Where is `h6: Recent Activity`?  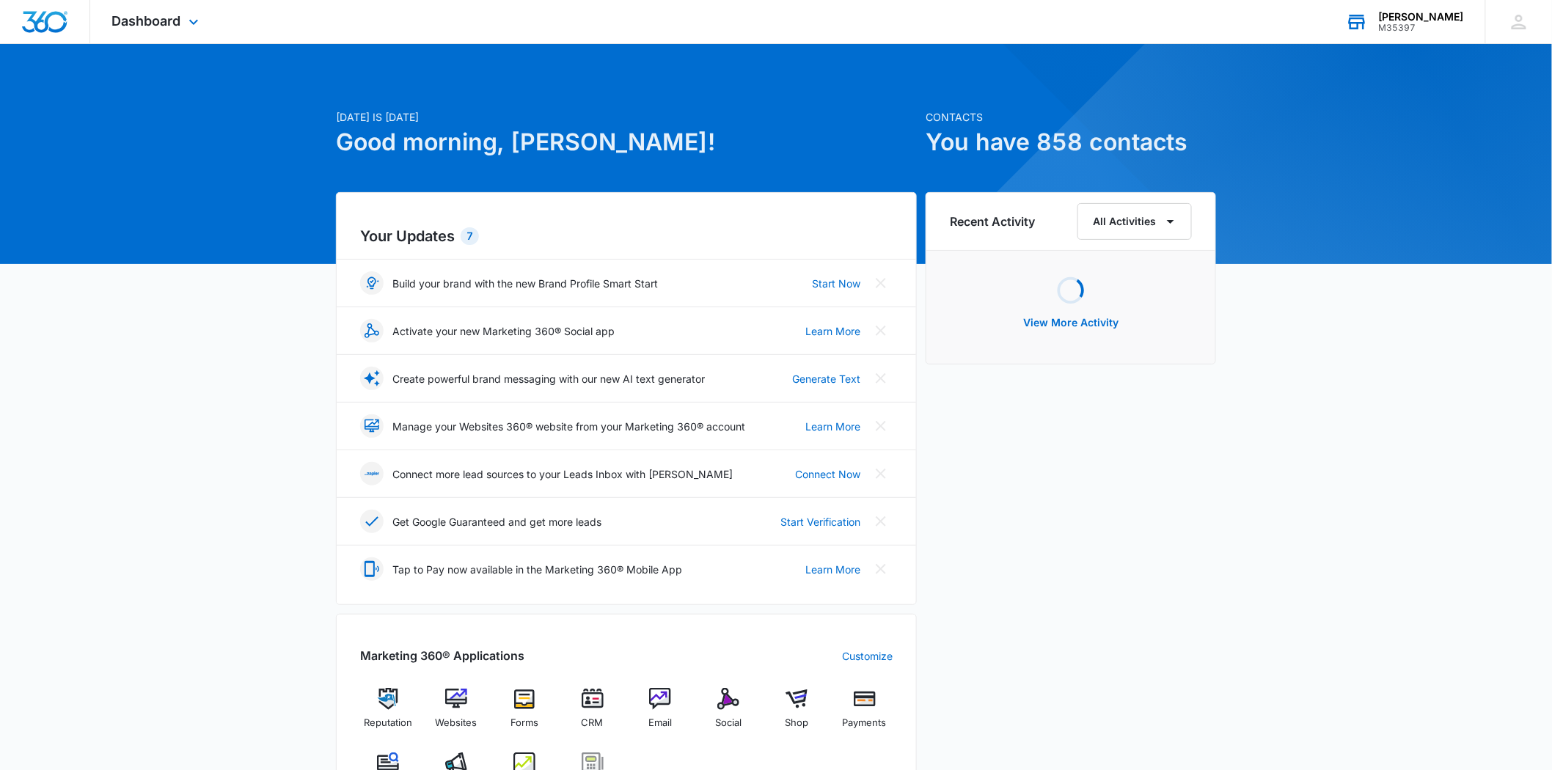
h6: Recent Activity is located at coordinates (992, 221).